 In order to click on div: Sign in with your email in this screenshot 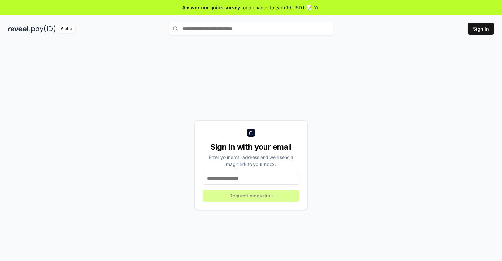, I will do `click(251, 147)`.